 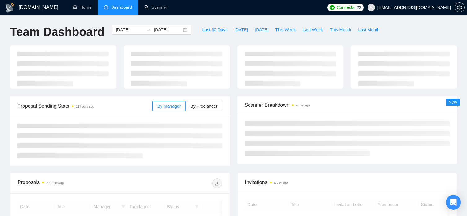 I want to click on span: This Month, so click(x=341, y=30).